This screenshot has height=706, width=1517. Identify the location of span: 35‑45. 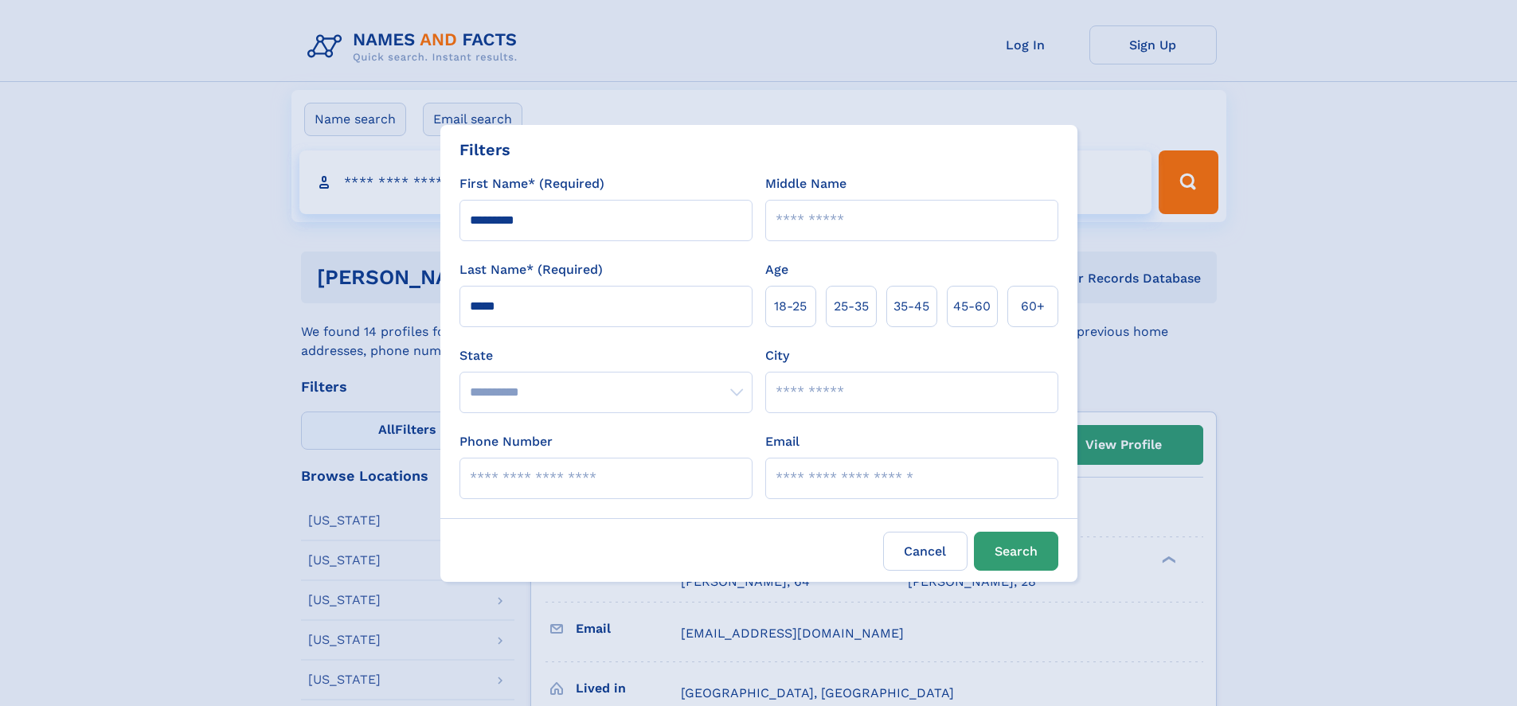
(911, 307).